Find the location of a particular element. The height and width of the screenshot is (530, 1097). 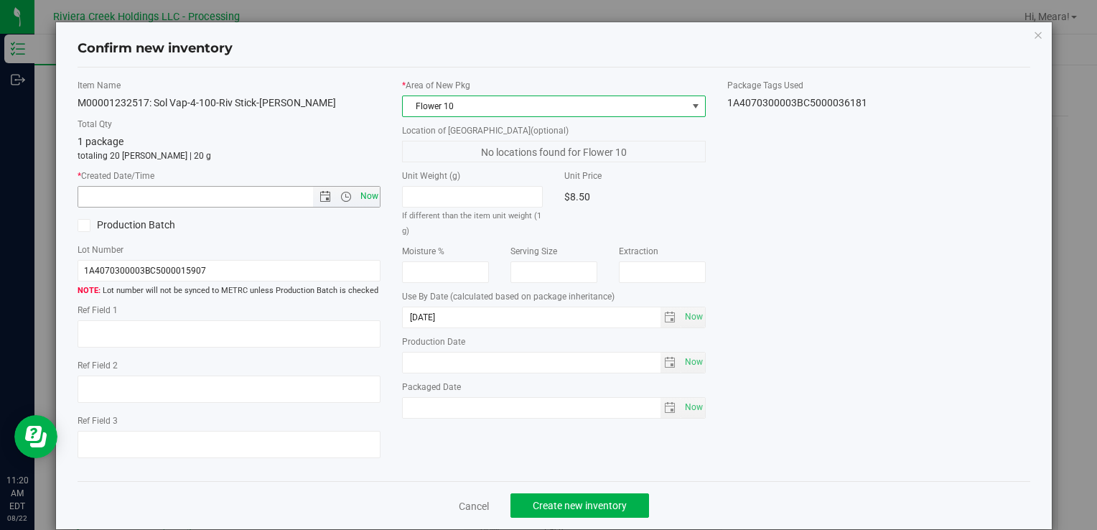

label: Total Qty is located at coordinates (229, 124).